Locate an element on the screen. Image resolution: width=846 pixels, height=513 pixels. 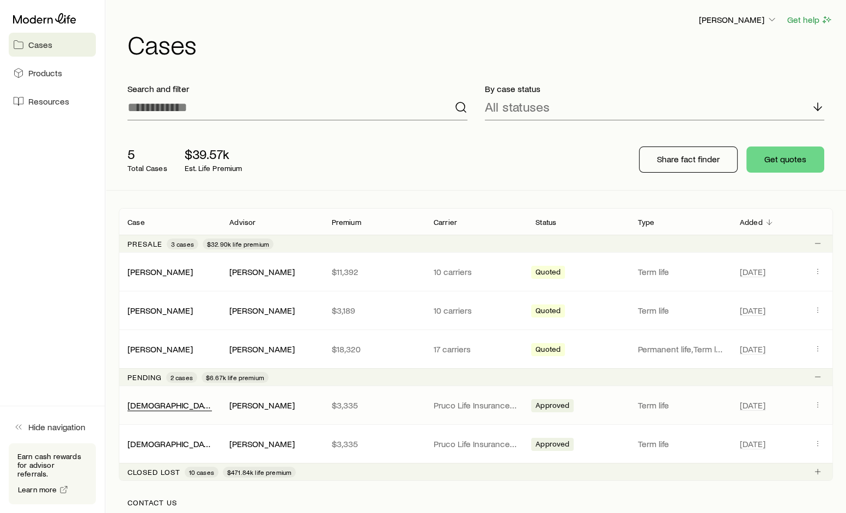
span: $471.84k life premium is located at coordinates (259, 472).